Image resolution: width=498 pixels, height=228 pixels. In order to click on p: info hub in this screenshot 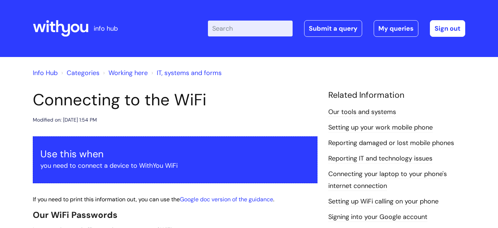, I will do `click(105, 28)`.